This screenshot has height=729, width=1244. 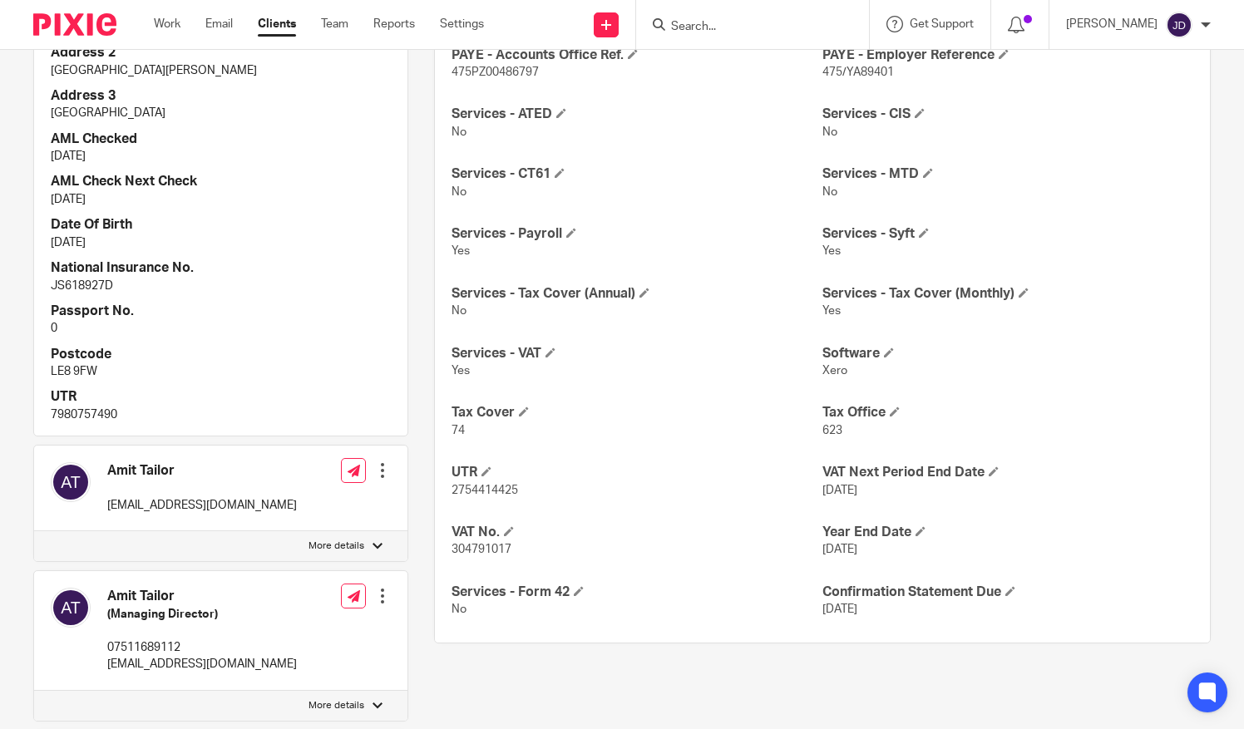 I want to click on h4: Services - CT61, so click(x=637, y=174).